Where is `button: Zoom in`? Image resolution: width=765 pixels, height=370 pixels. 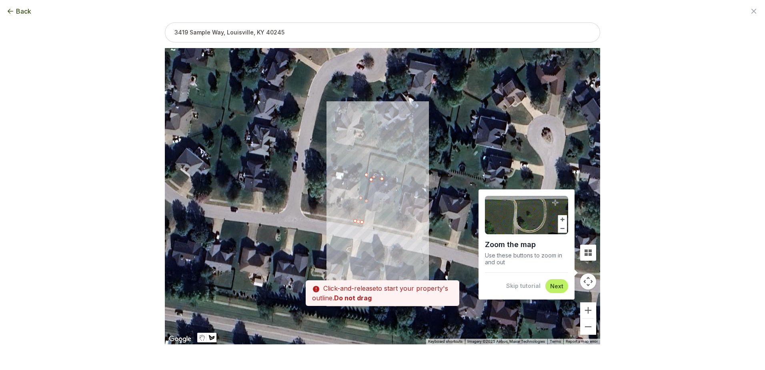
button: Zoom in is located at coordinates (588, 310).